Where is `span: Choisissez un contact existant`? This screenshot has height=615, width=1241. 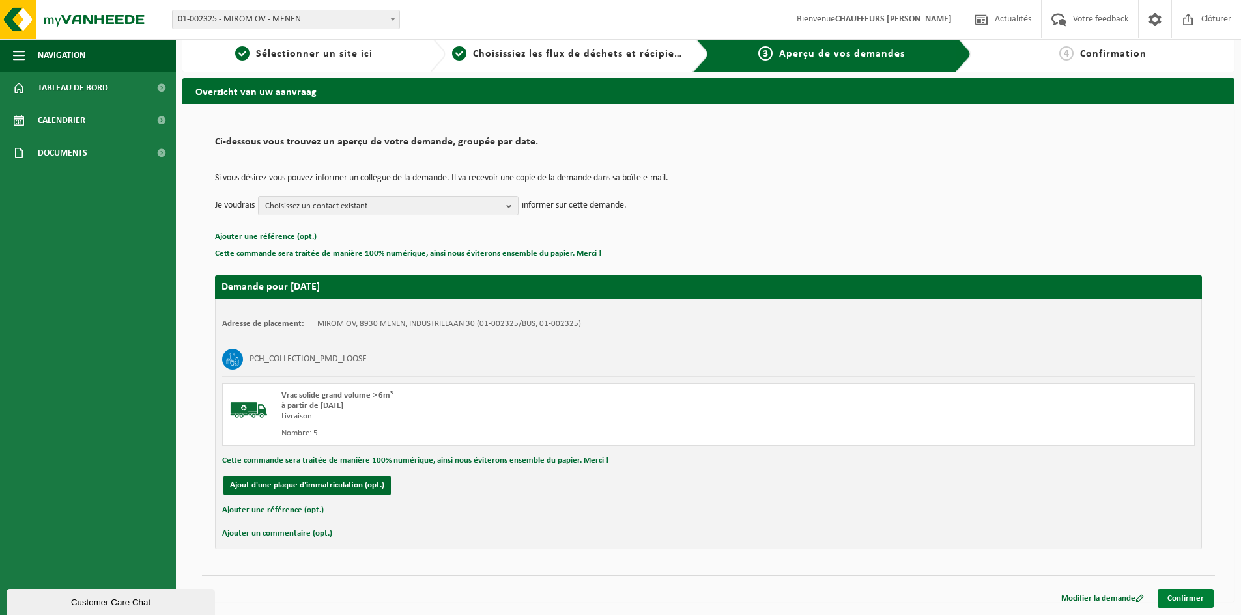
span: Choisissez un contact existant is located at coordinates (383, 206).